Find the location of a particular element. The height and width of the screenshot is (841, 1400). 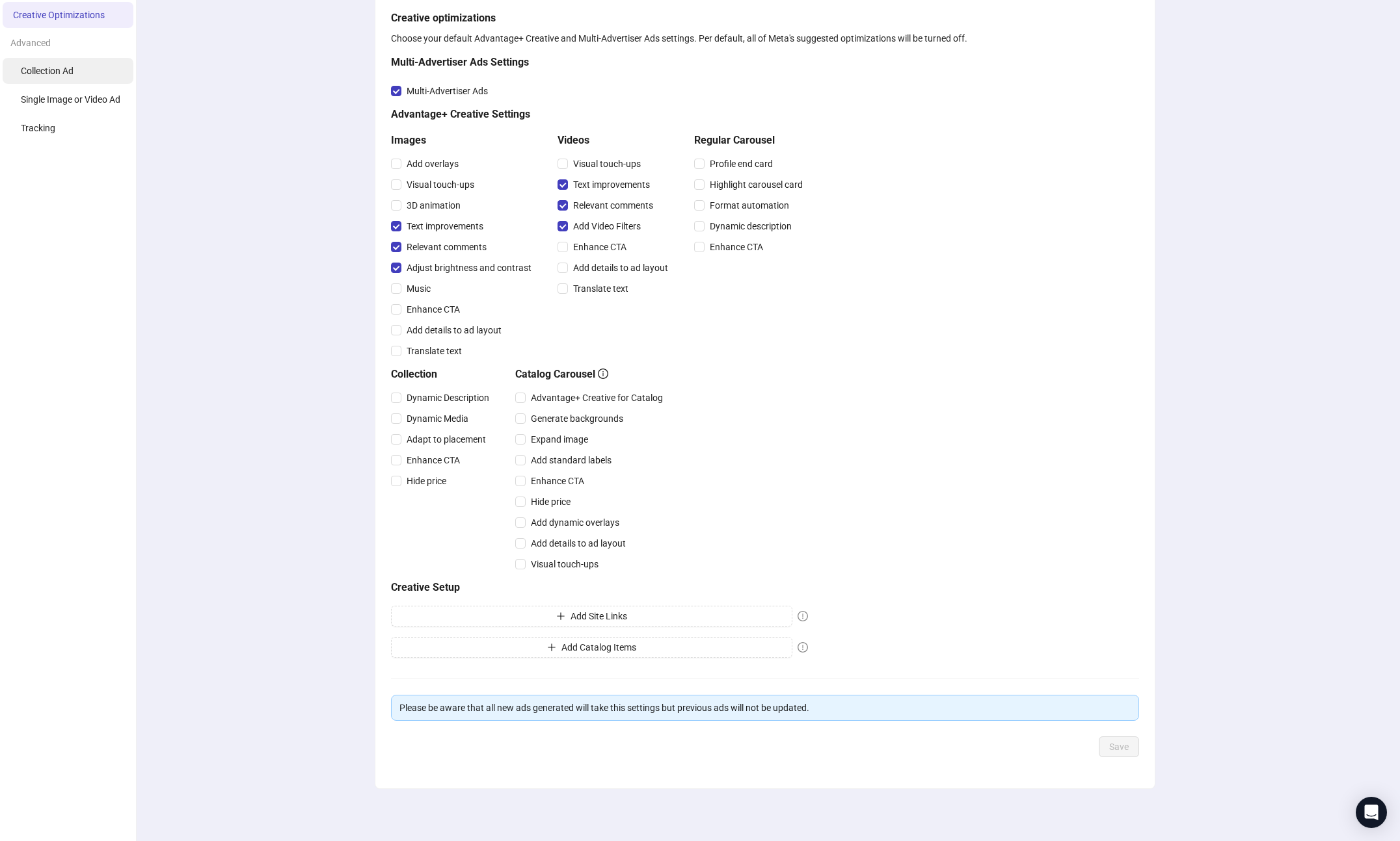

button: Add Catalog Items is located at coordinates (591, 648).